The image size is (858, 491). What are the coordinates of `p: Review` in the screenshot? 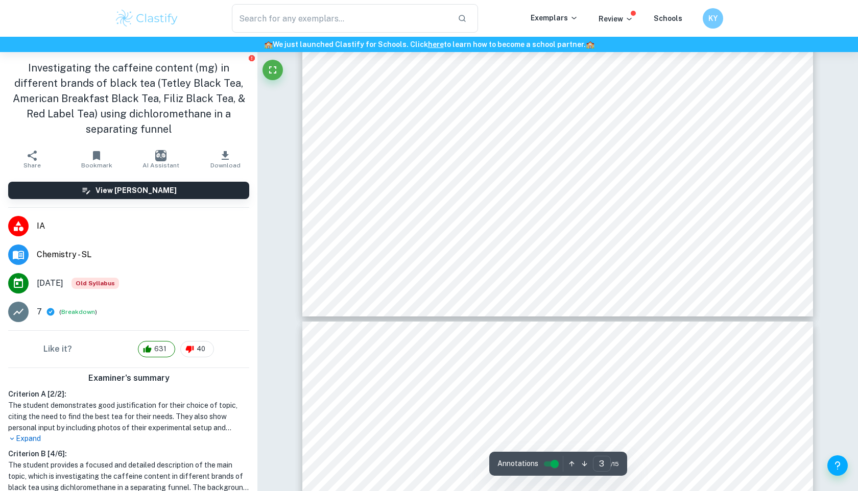 It's located at (616, 19).